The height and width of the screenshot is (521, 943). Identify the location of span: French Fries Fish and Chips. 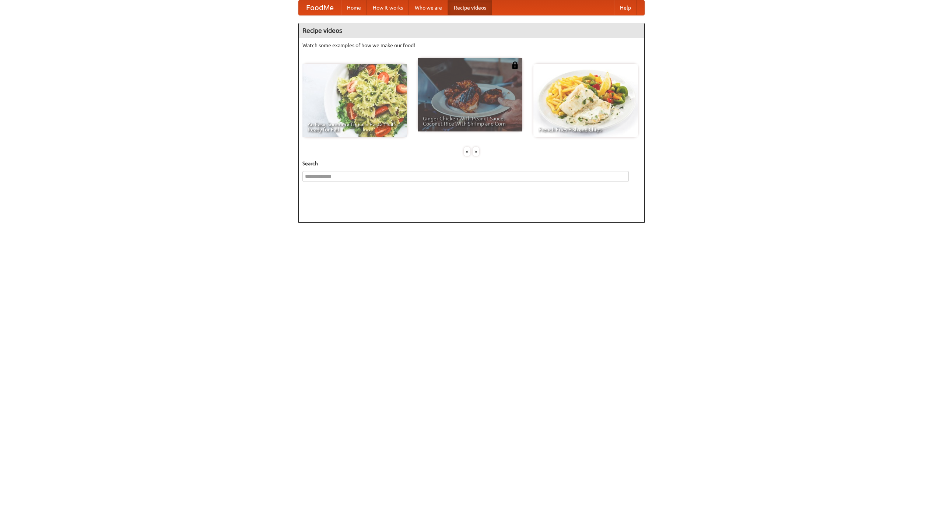
(586, 130).